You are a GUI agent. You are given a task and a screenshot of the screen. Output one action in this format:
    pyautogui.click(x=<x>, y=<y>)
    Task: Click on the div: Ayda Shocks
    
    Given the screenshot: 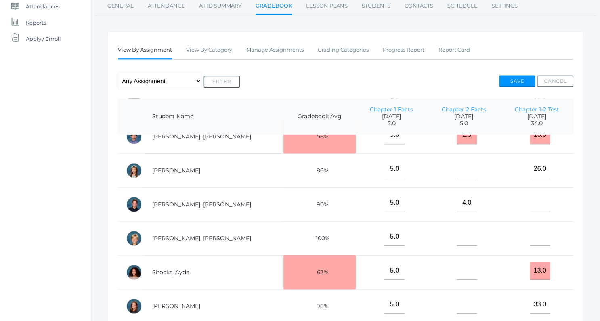 What is the action you would take?
    pyautogui.click(x=134, y=272)
    